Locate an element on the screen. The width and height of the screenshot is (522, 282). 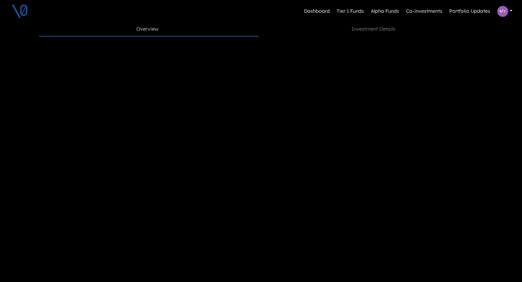
a: Co-investments is located at coordinates (424, 11).